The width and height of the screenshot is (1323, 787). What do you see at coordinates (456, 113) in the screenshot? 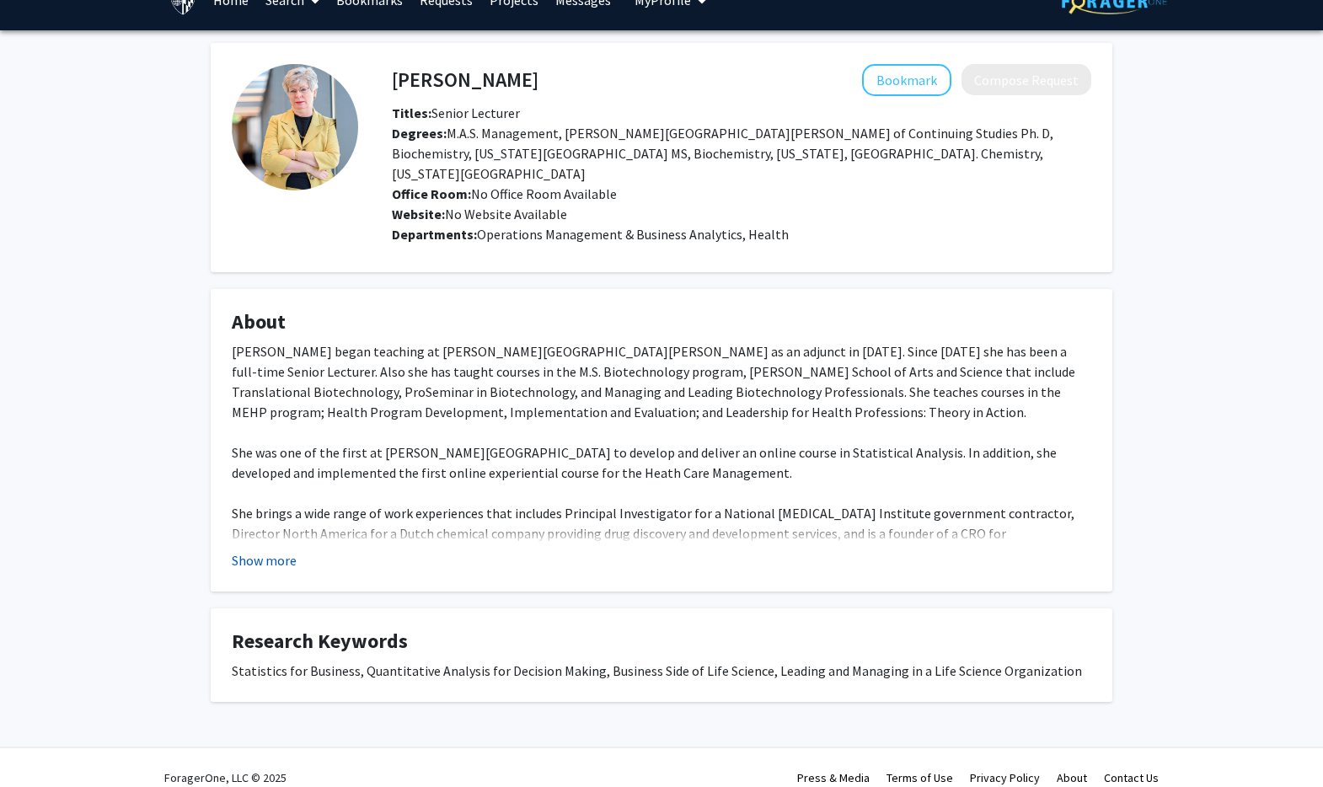
I see `span: Senior Lecturer` at bounding box center [456, 113].